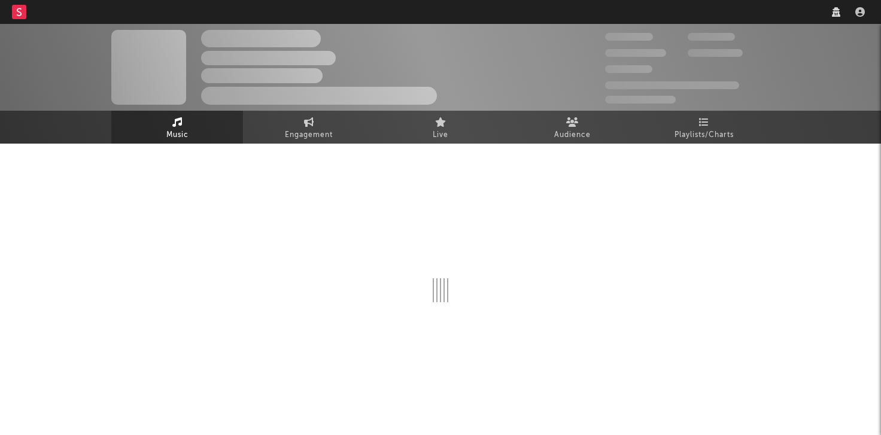 This screenshot has height=435, width=881. I want to click on span: 1,000,000, so click(715, 53).